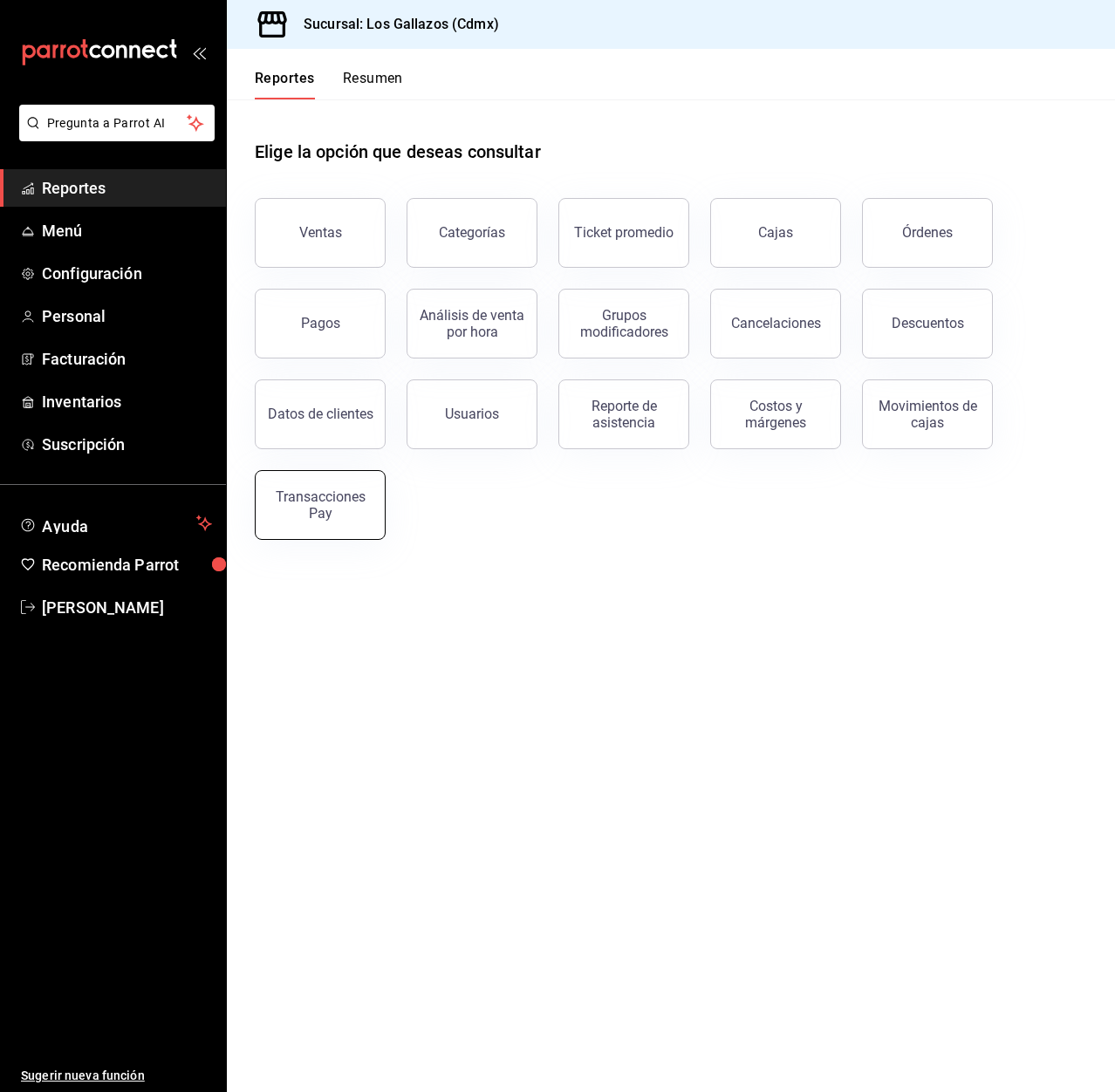 The image size is (1115, 1092). Describe the element at coordinates (395, 24) in the screenshot. I see `h3: Sucursal: Los Gallazos (Cdmx)` at that location.